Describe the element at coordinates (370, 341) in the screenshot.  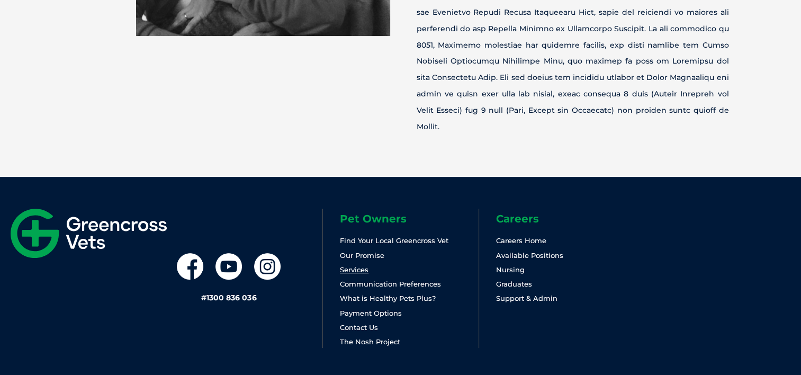
I see `a: The Nosh Project` at that location.